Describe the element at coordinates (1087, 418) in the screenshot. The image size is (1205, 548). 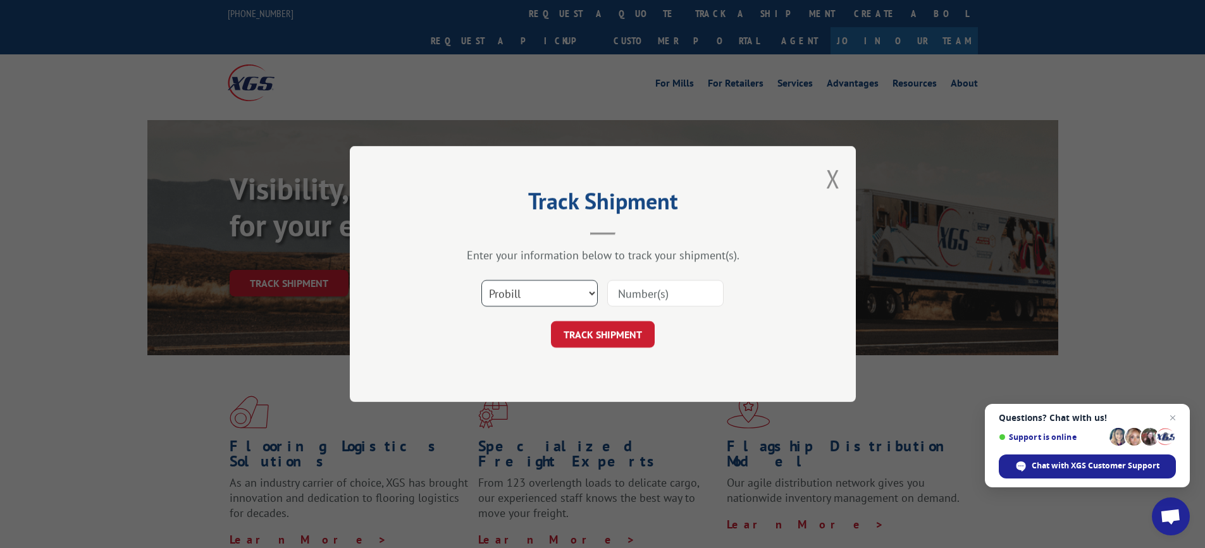
I see `span: Questions? Chat with us!` at that location.